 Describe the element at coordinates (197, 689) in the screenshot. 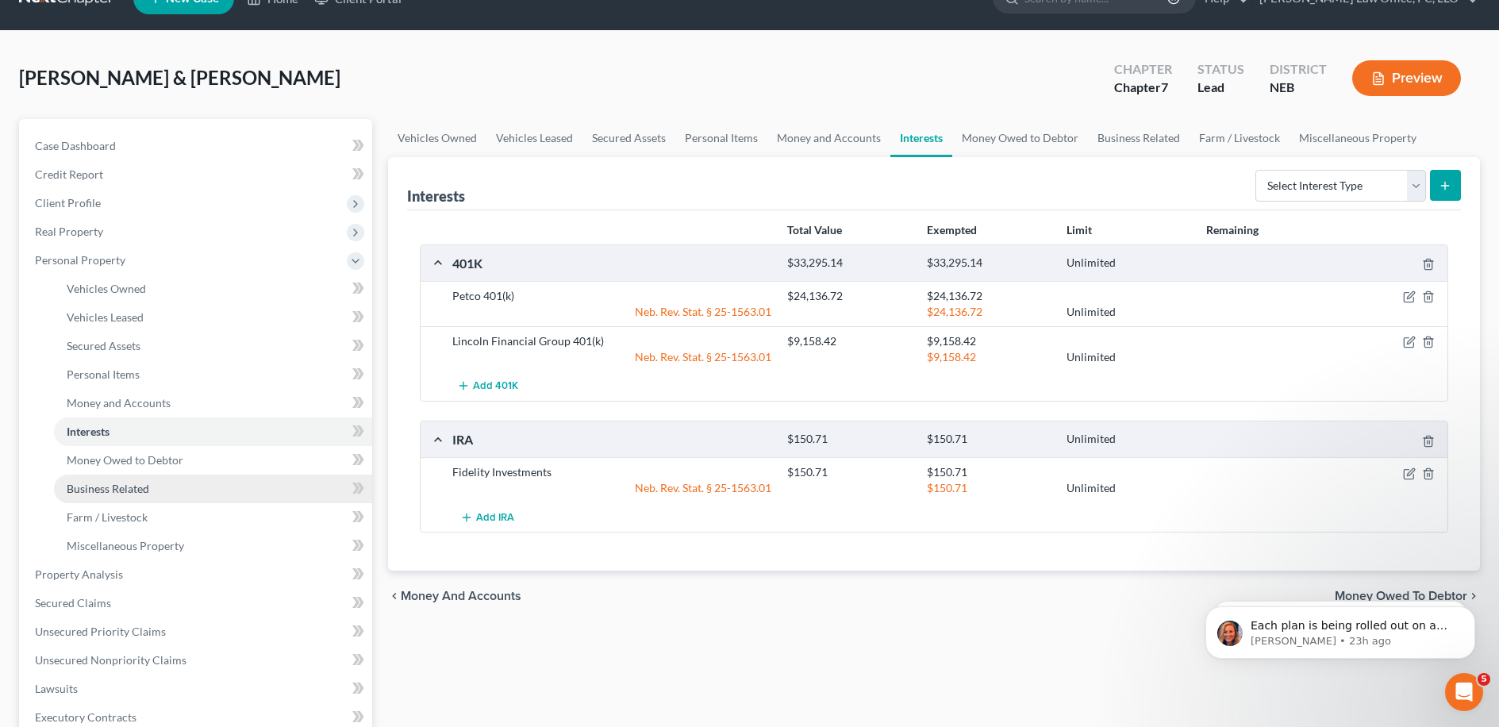

I see `a: Lawsuits` at that location.